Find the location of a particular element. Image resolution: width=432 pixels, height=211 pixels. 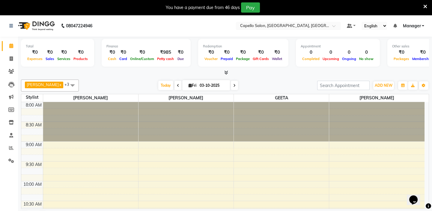

div: 8:00 AM is located at coordinates (34, 105).